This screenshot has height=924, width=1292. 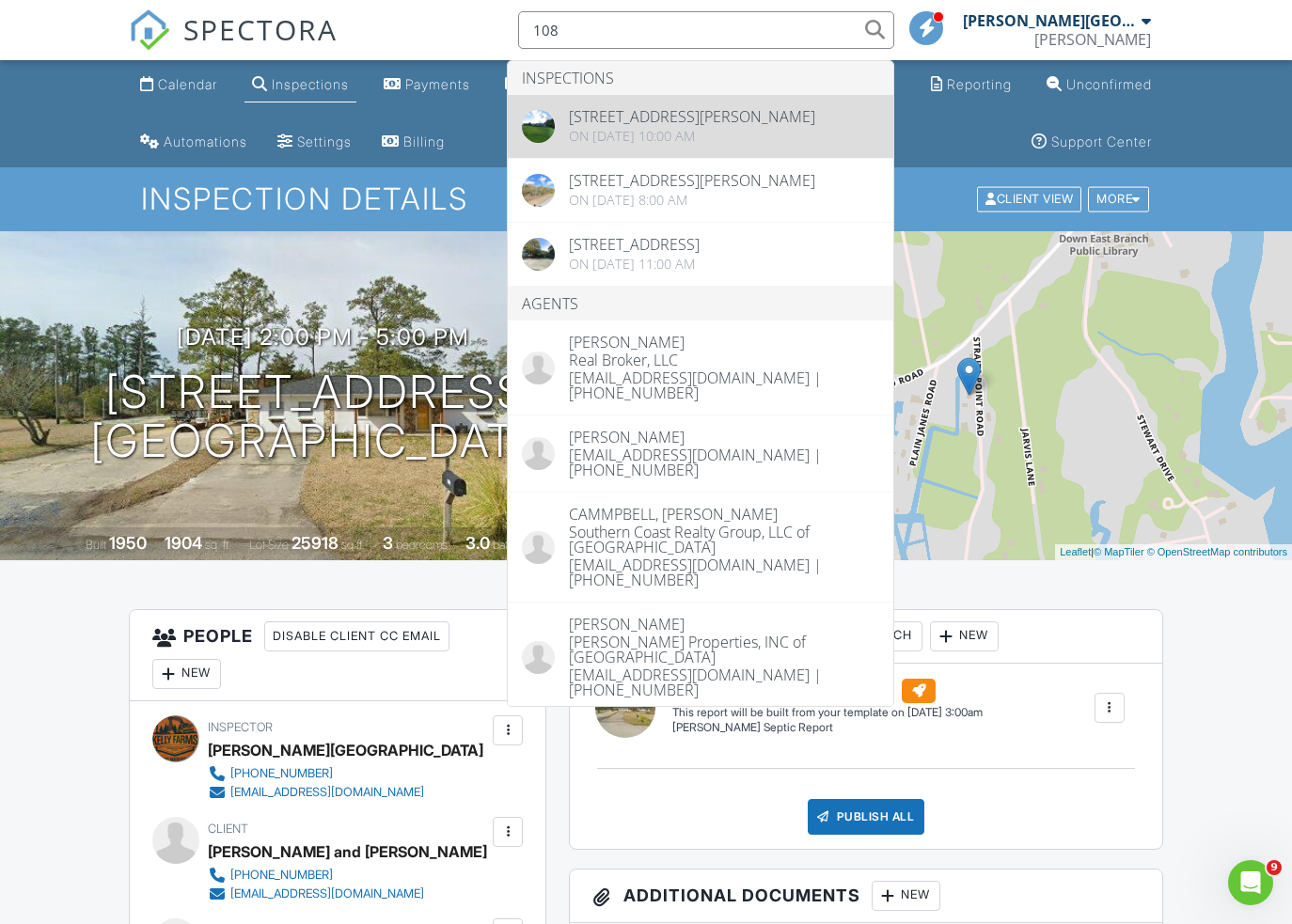 I want to click on span: bathrooms, so click(x=519, y=545).